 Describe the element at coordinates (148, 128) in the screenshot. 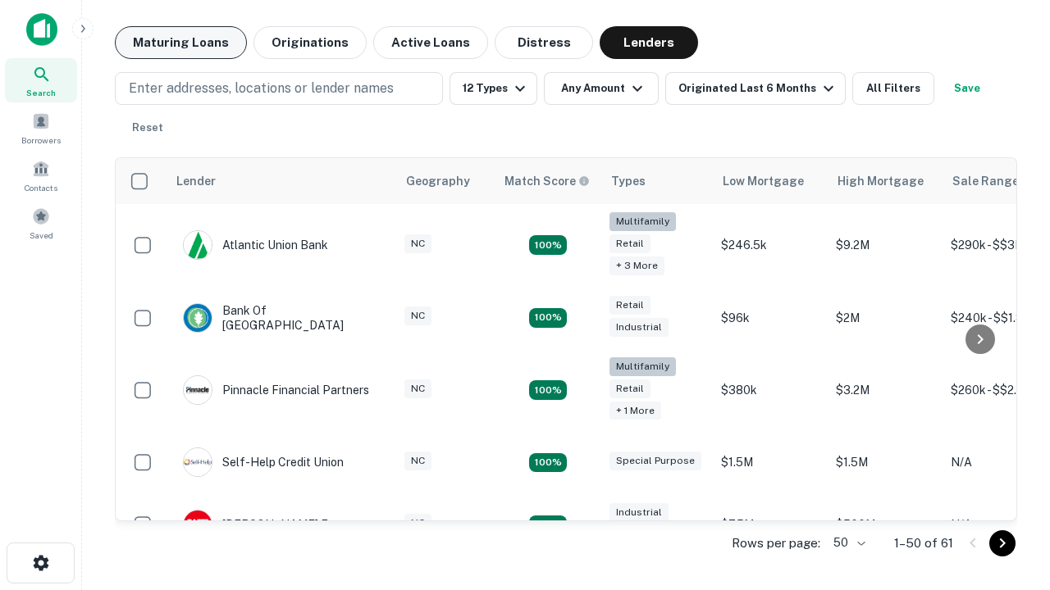

I see `button: Reset` at that location.